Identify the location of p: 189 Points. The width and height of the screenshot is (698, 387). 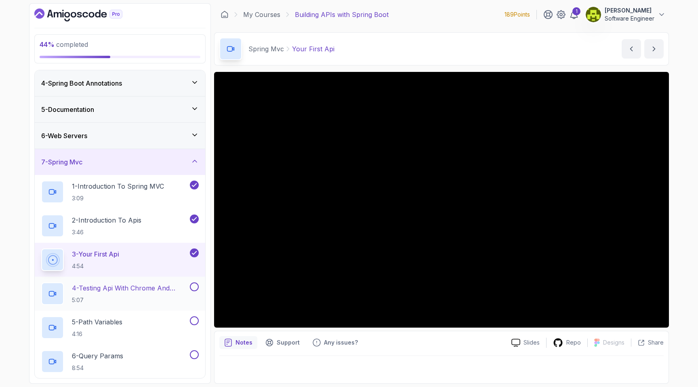
(517, 15).